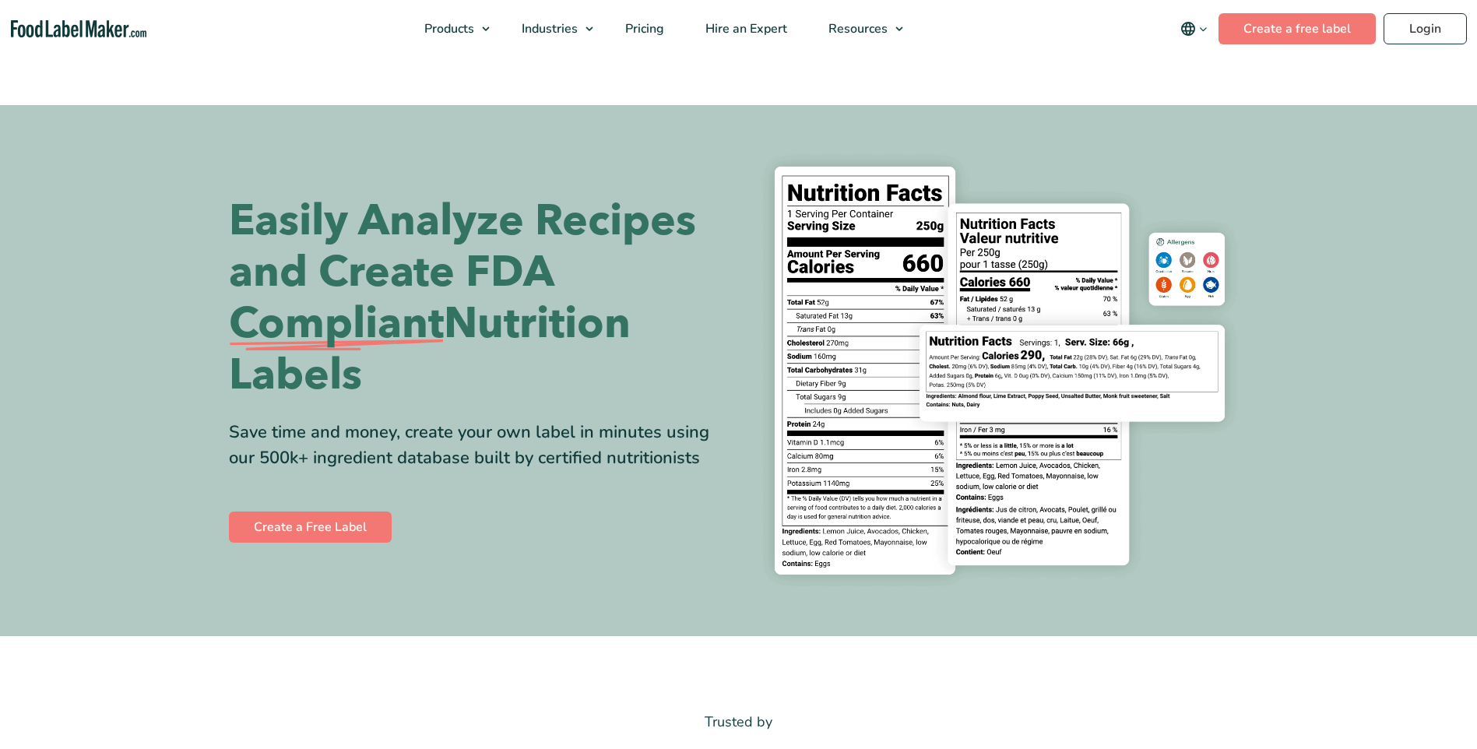 Image resolution: width=1477 pixels, height=749 pixels. I want to click on span: Industries, so click(548, 29).